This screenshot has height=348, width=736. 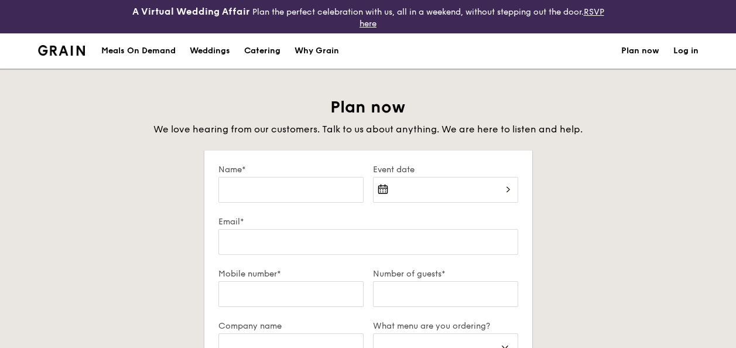 What do you see at coordinates (368, 129) in the screenshot?
I see `span: We love hearing from our customers. Talk to us about anything. We are here to listen and help.` at bounding box center [368, 129].